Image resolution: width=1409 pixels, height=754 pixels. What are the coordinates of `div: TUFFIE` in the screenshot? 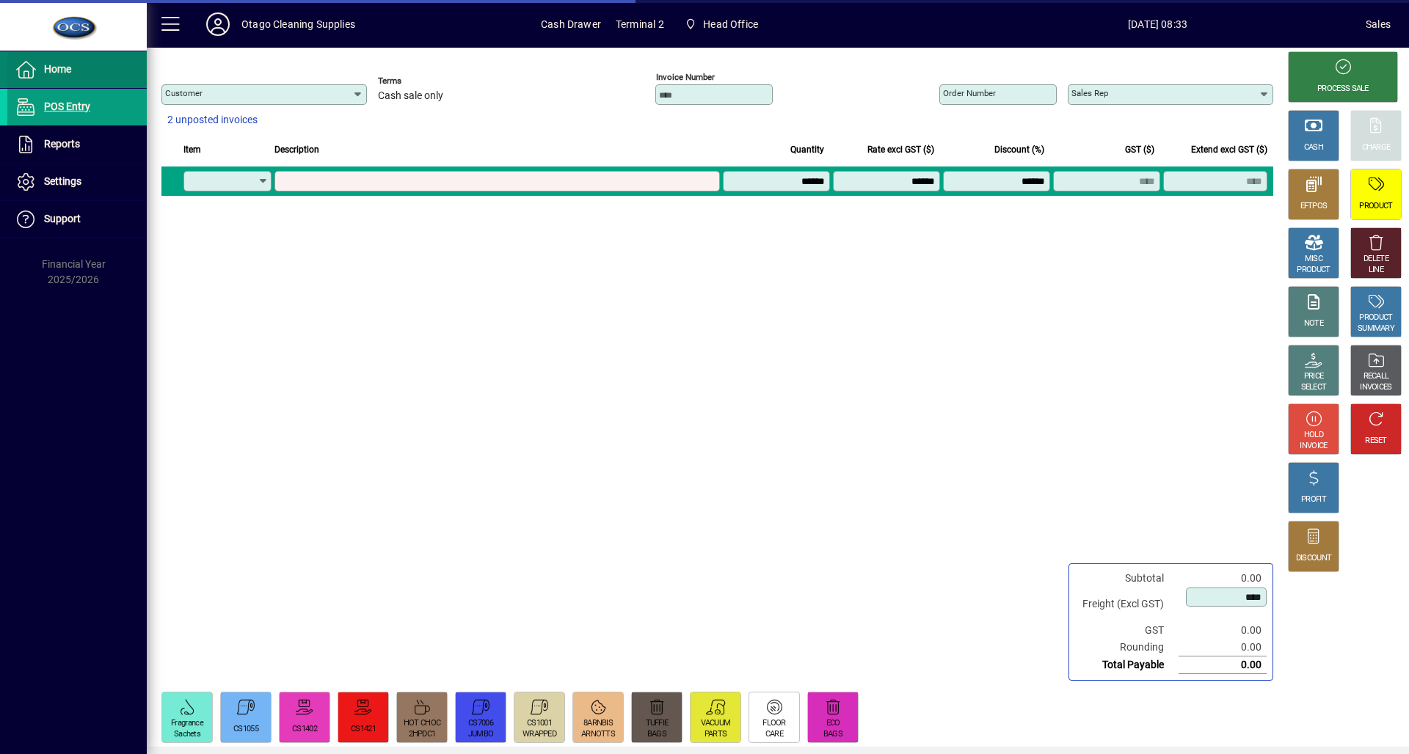 It's located at (657, 723).